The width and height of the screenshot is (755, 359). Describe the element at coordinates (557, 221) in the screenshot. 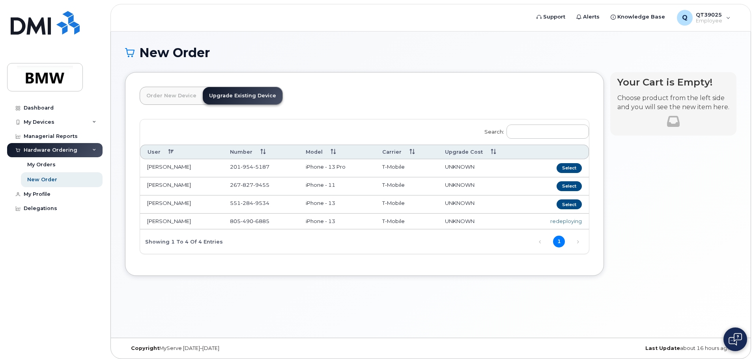

I see `div: redeploying` at that location.